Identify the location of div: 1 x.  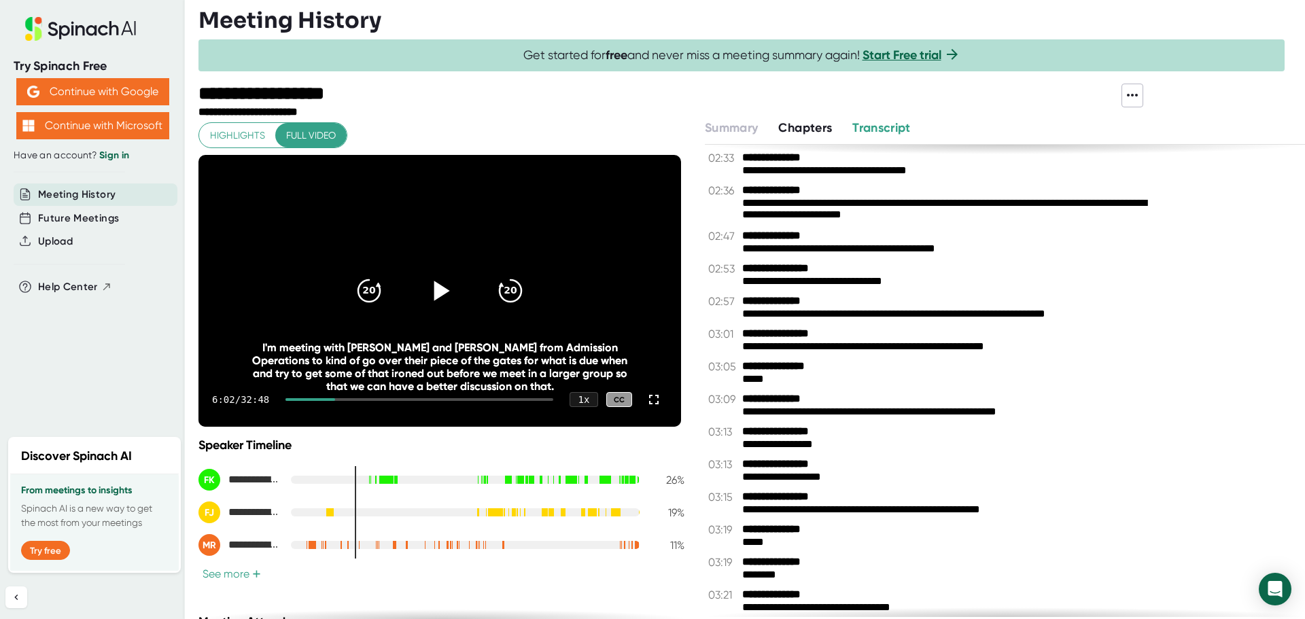
(584, 400).